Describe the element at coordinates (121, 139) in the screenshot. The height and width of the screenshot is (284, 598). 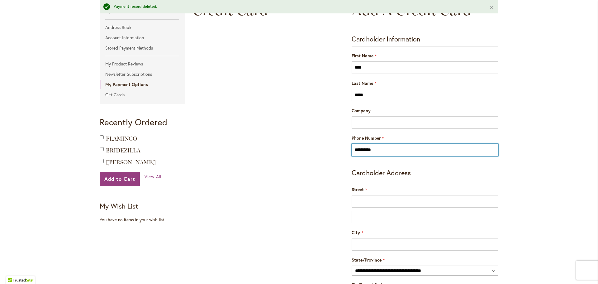
I see `span: FLAMINGO` at that location.